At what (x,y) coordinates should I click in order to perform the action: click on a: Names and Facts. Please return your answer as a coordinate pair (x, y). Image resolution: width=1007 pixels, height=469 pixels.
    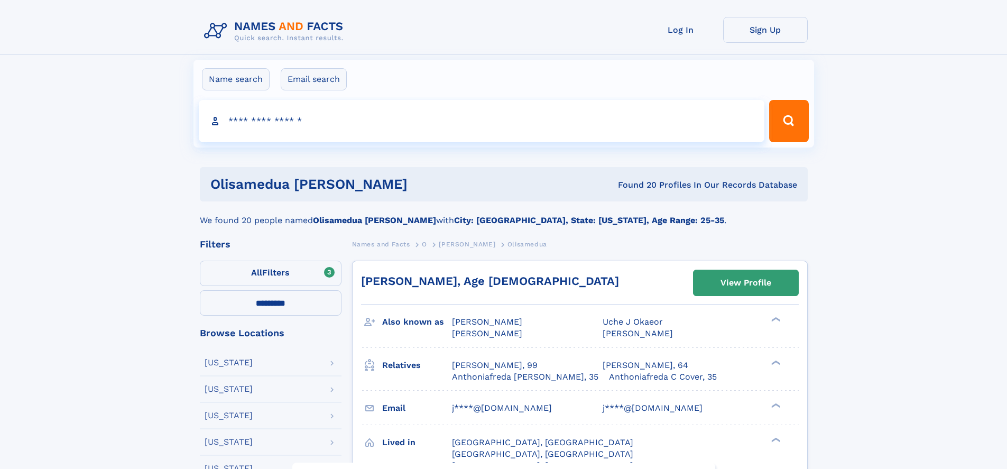
    Looking at the image, I should click on (381, 244).